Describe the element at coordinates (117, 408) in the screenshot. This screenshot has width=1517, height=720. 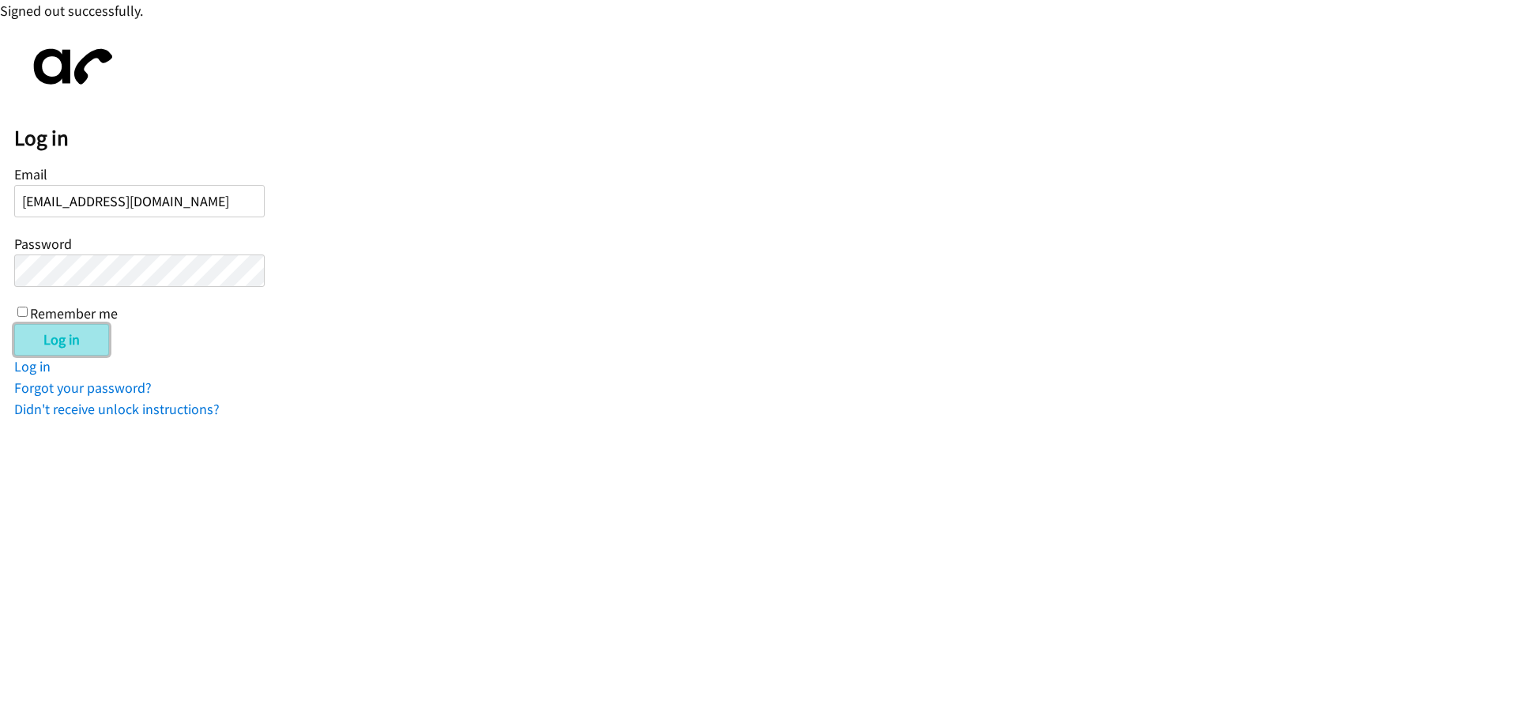
I see `a: Didn't receive unlock instructions?` at that location.